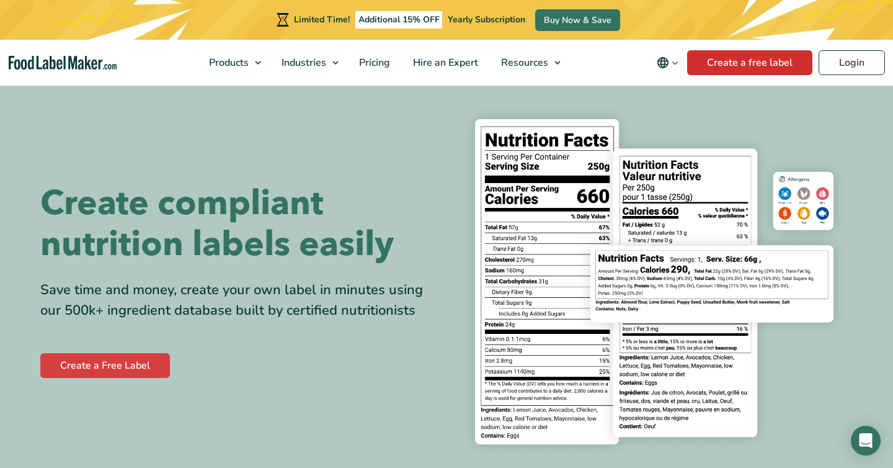  I want to click on button: Change language, so click(667, 63).